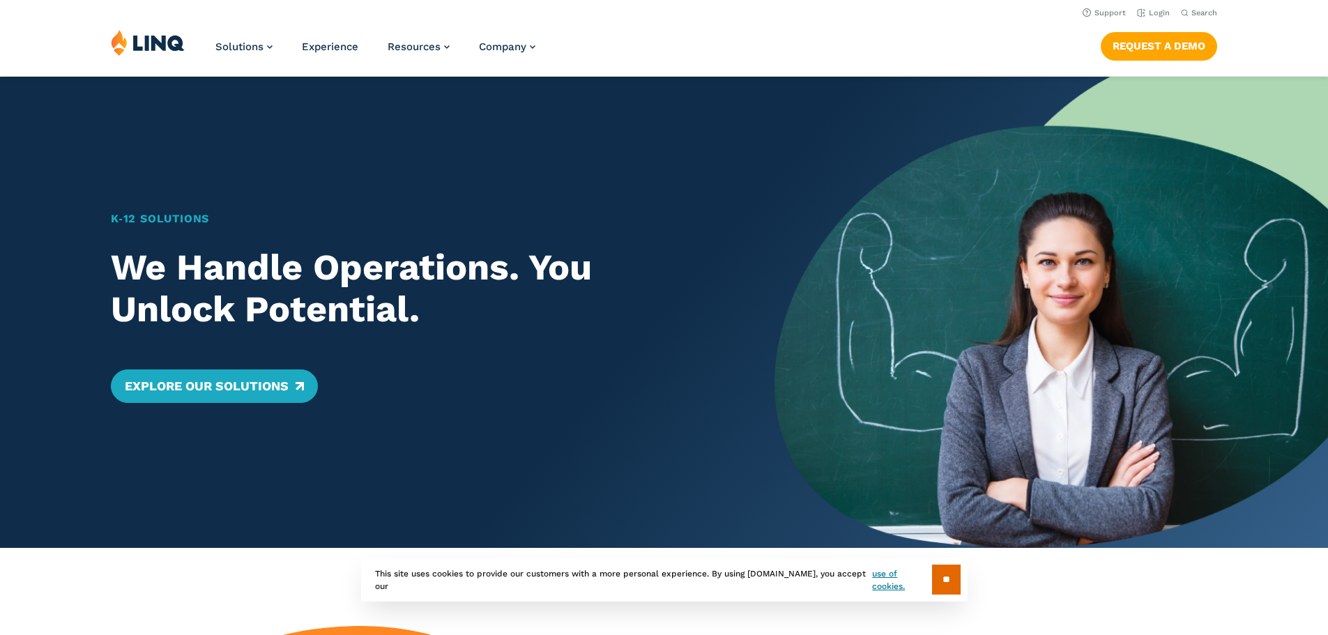  What do you see at coordinates (330, 47) in the screenshot?
I see `a: Experience` at bounding box center [330, 47].